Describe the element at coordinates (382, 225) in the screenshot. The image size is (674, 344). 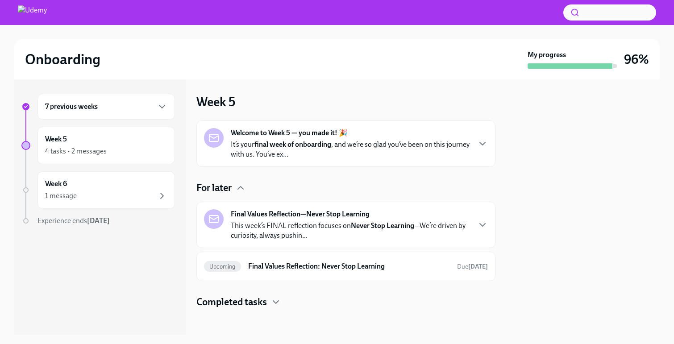
I see `strong: Never Stop Learning` at that location.